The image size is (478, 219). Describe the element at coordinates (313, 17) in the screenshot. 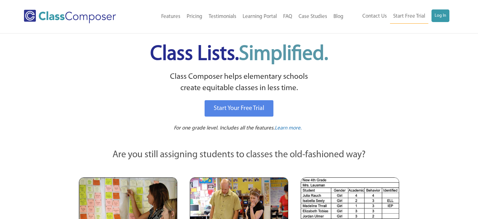

I see `a: Case Studies` at that location.